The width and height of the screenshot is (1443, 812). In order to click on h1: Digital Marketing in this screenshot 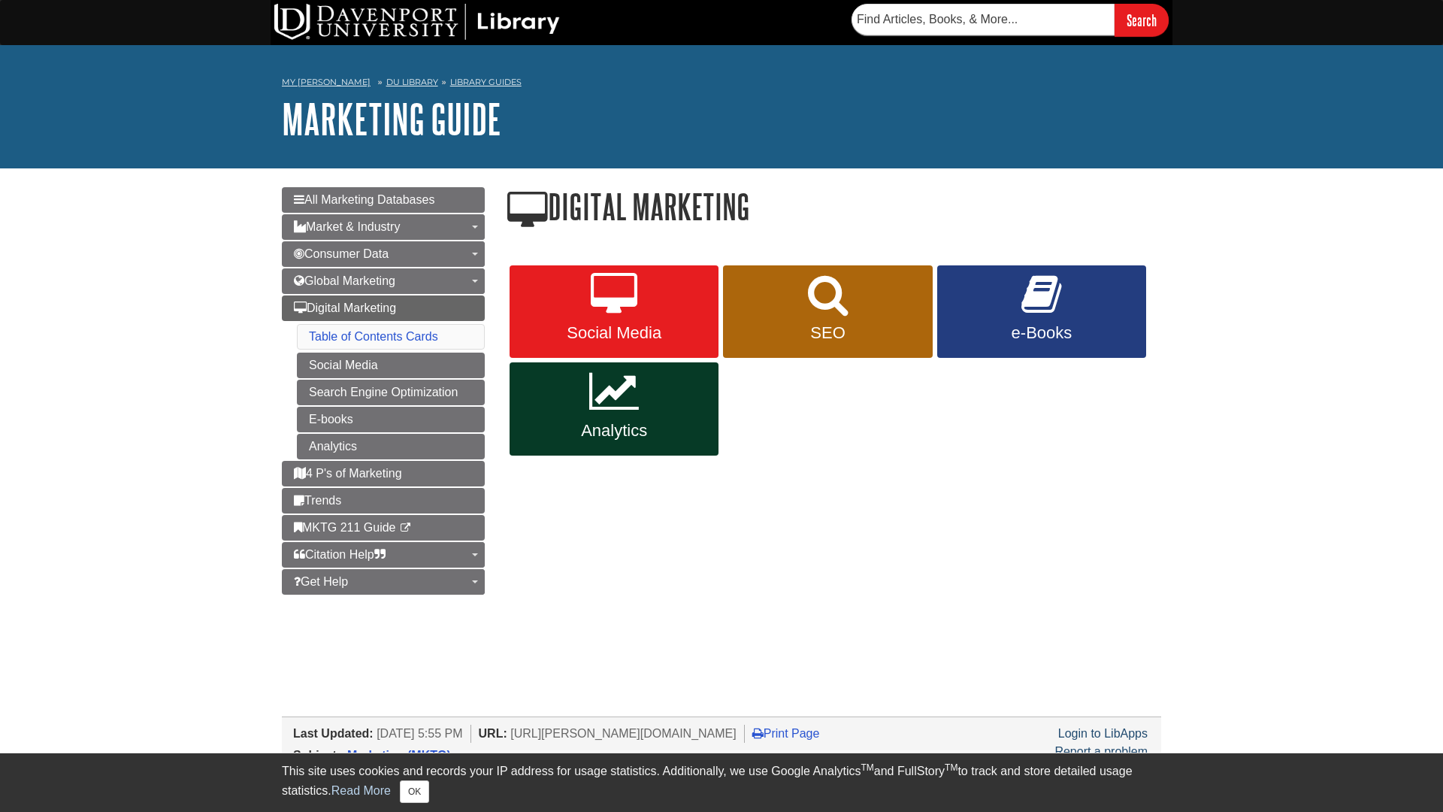, I will do `click(834, 208)`.